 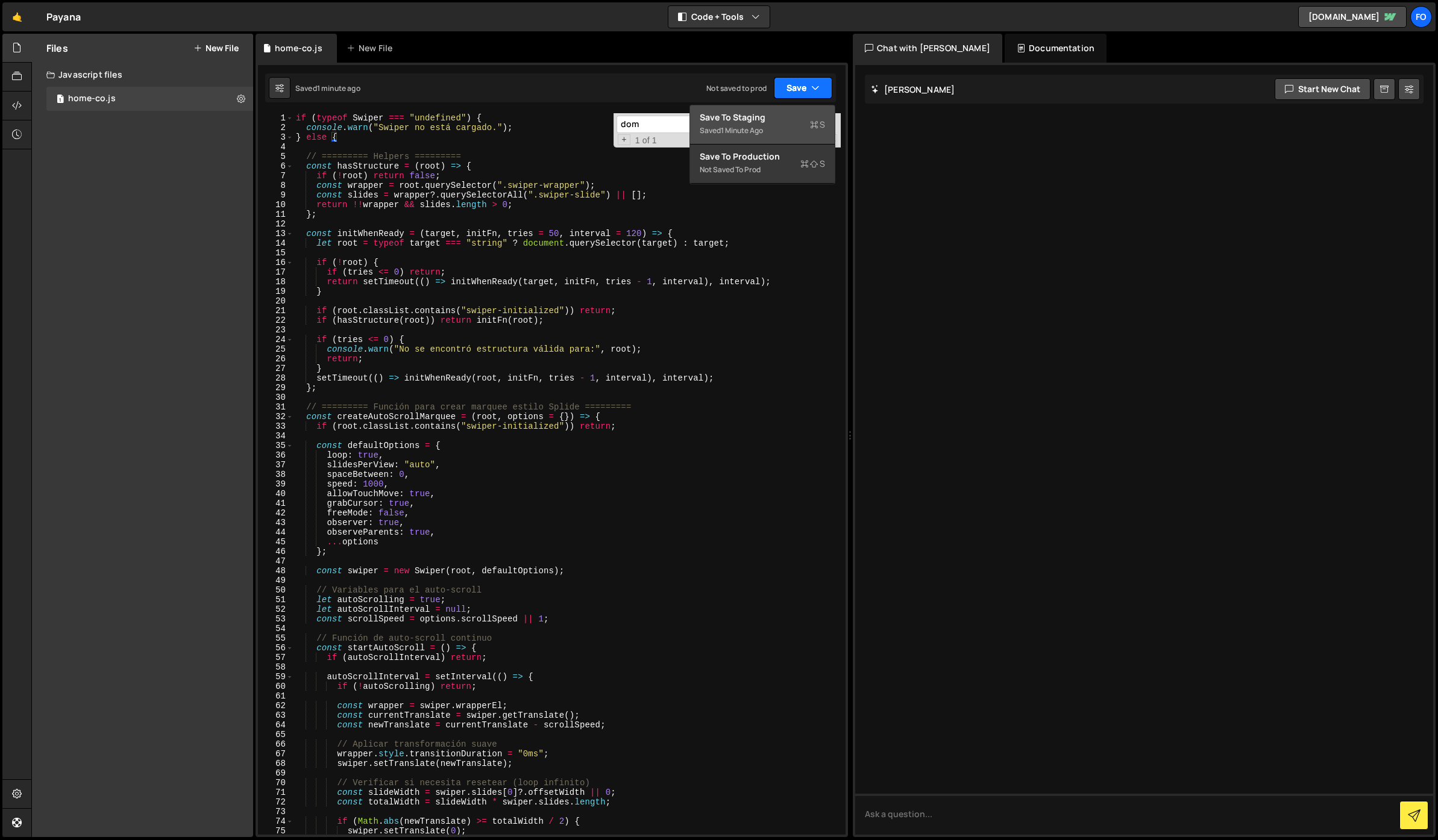 I want to click on div: 41, so click(x=276, y=503).